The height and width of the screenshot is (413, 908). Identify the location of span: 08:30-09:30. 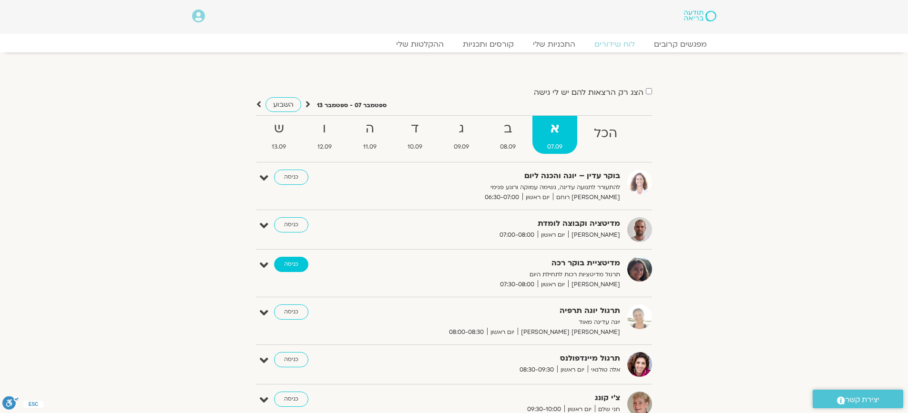
(537, 370).